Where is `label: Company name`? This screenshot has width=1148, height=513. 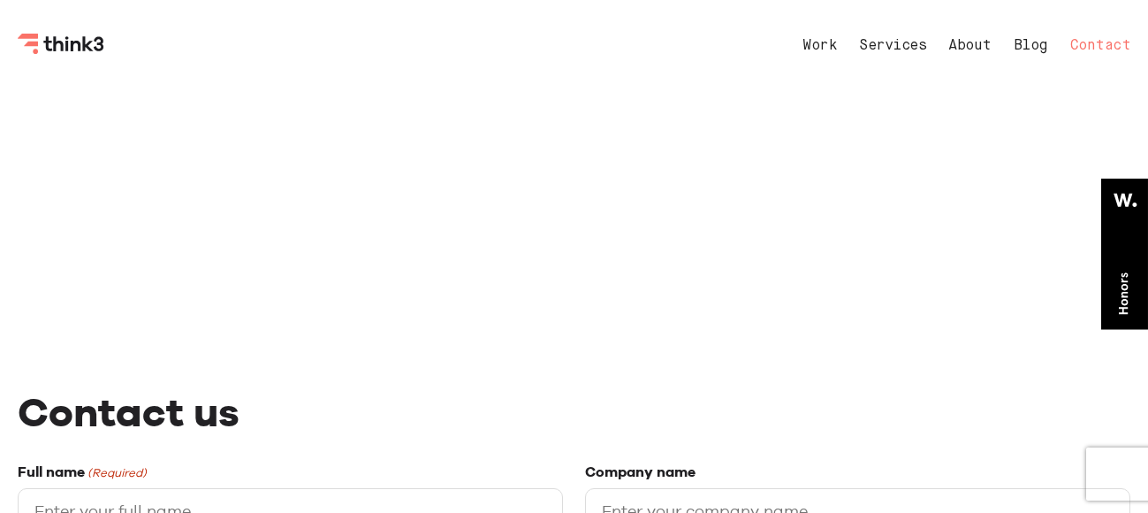
label: Company name is located at coordinates (640, 472).